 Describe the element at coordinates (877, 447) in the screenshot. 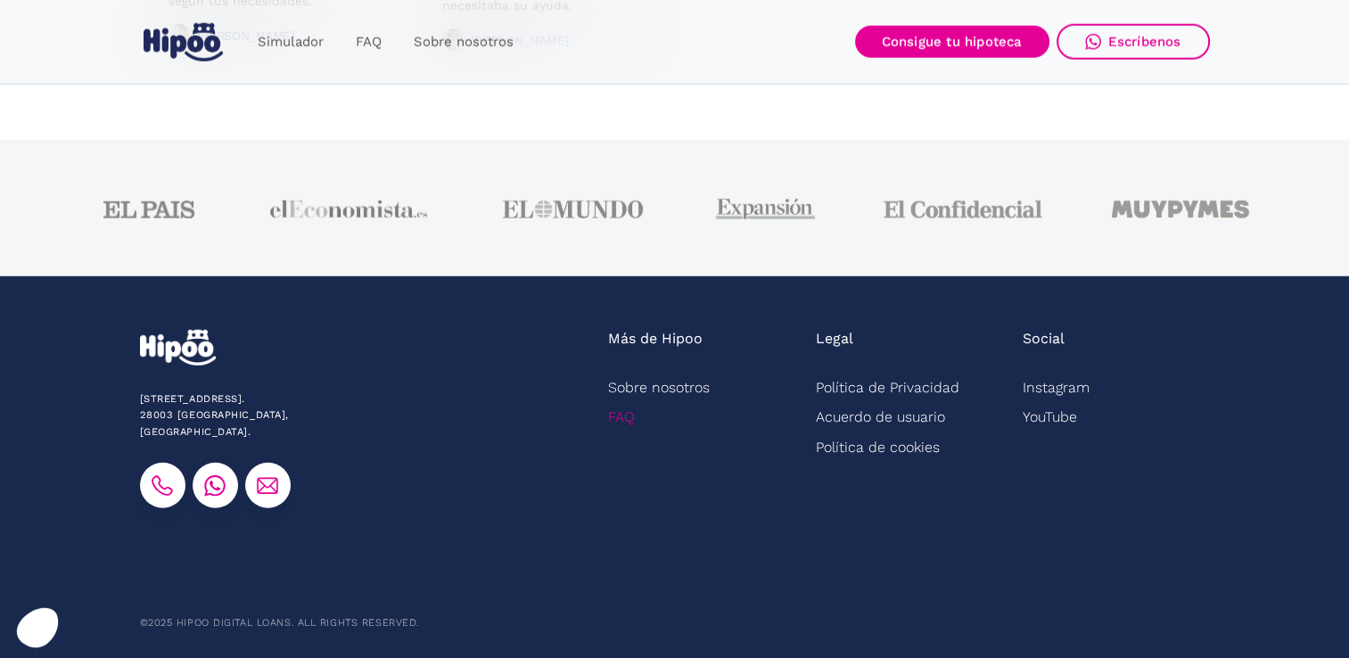

I see `a: Política de cookies` at that location.